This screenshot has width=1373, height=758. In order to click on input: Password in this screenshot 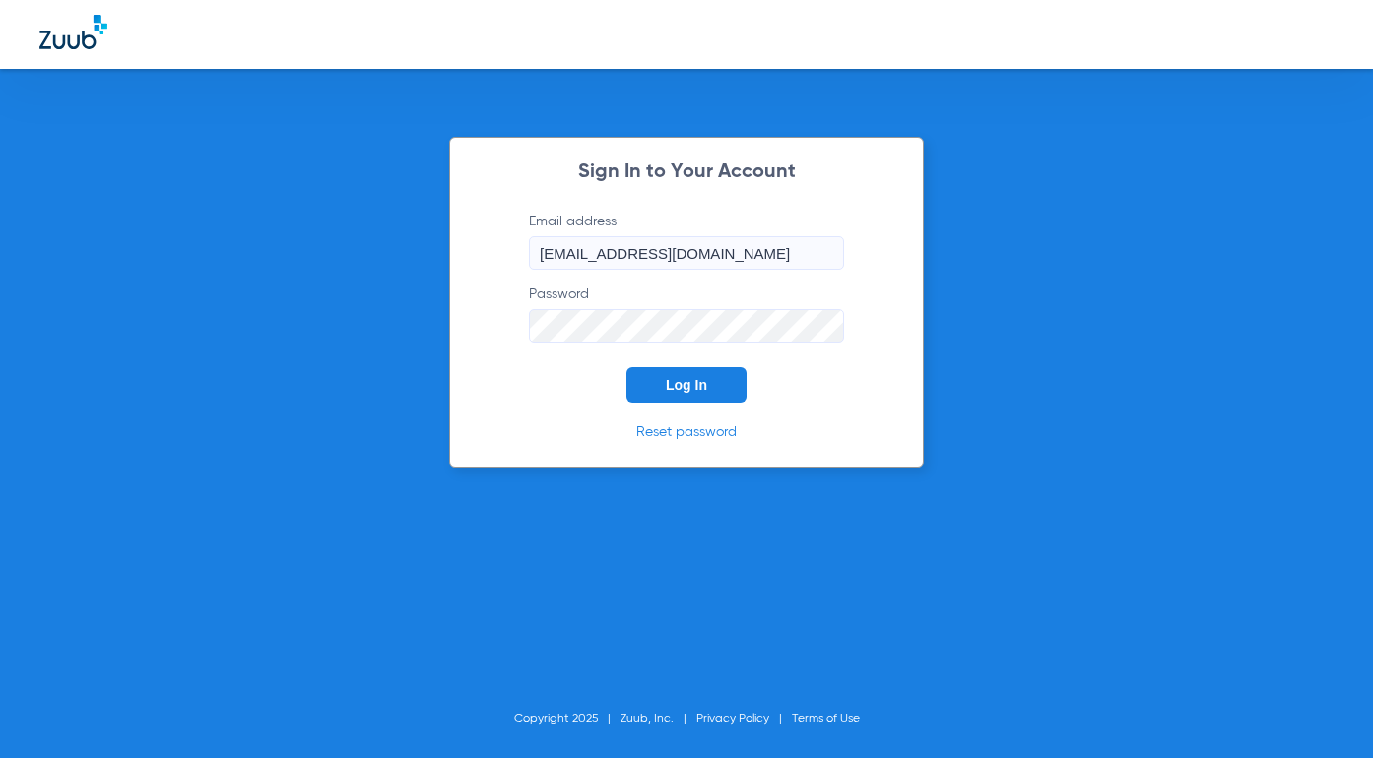, I will do `click(687, 326)`.